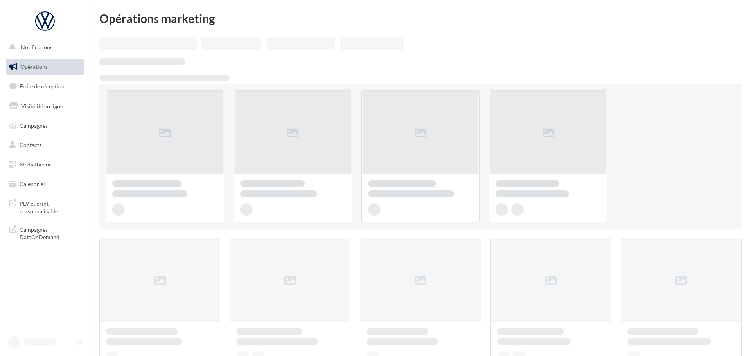 This screenshot has width=751, height=356. What do you see at coordinates (32, 184) in the screenshot?
I see `span: Calendrier` at bounding box center [32, 184].